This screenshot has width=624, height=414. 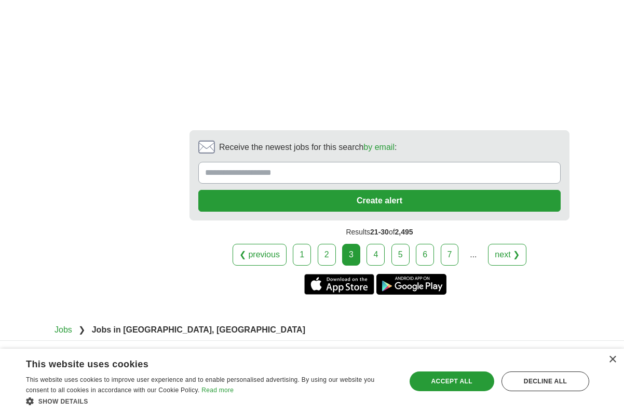 What do you see at coordinates (200, 385) in the screenshot?
I see `span: This website uses cookies to improve user experience and to enable personalised advertising. By u...` at bounding box center [200, 385].